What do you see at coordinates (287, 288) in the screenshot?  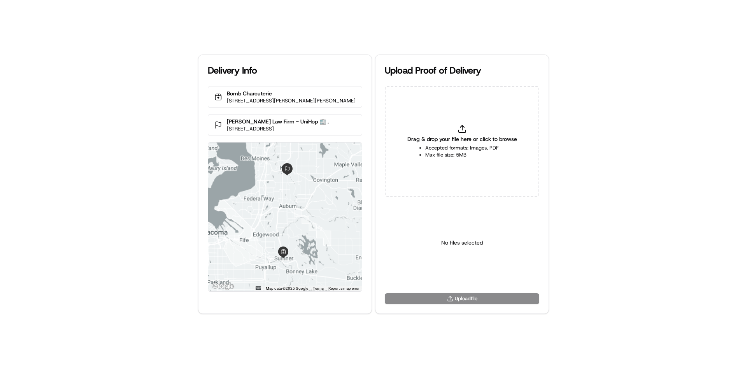 I see `span: Map data ©2025 Google` at bounding box center [287, 288].